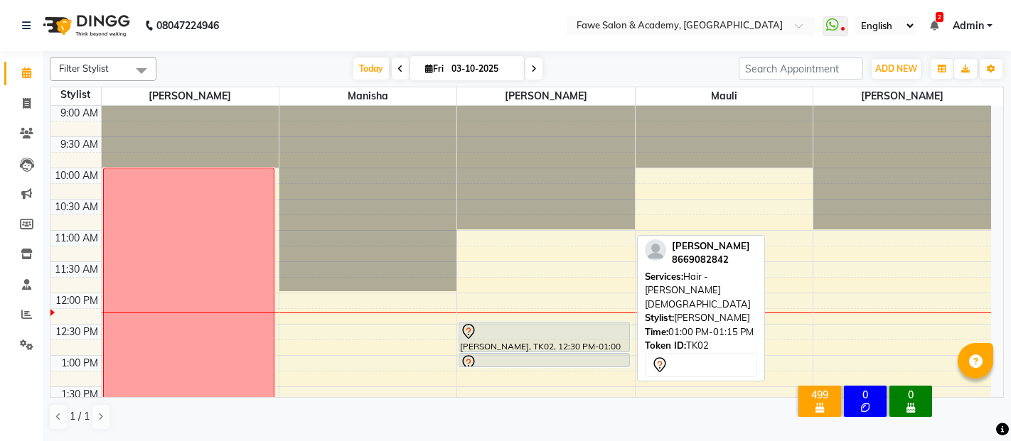 This screenshot has width=1011, height=441. Describe the element at coordinates (800, 68) in the screenshot. I see `input: Search Appointment` at that location.